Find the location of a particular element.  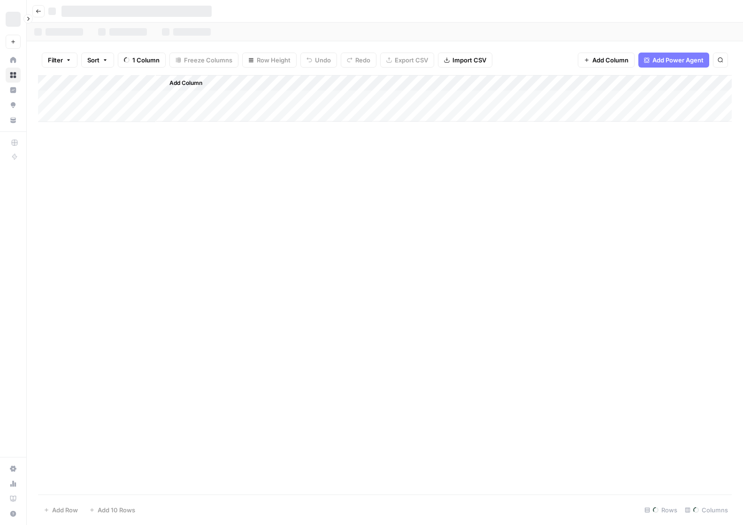

button: Add Row is located at coordinates (61, 510).